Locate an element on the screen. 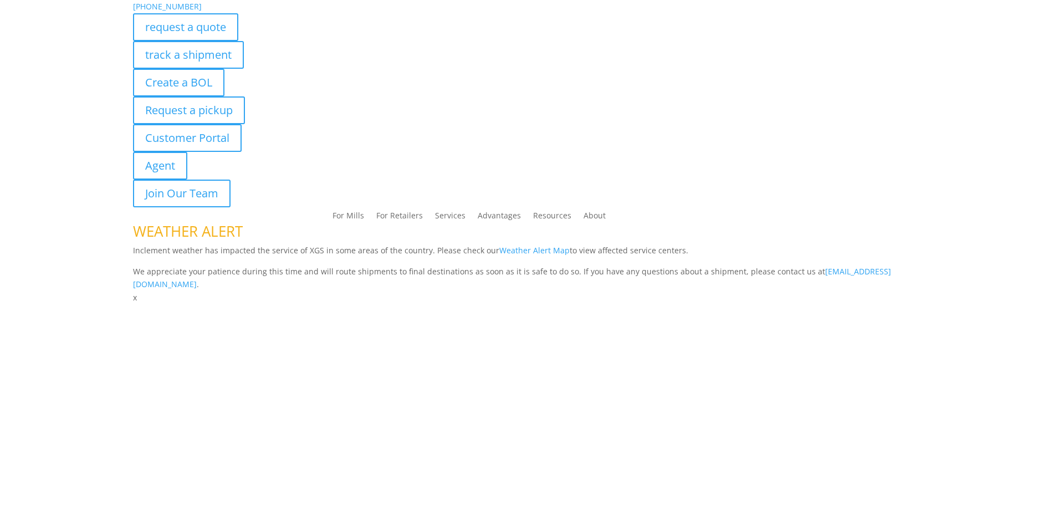 This screenshot has height=505, width=1064. a: Agent is located at coordinates (160, 166).